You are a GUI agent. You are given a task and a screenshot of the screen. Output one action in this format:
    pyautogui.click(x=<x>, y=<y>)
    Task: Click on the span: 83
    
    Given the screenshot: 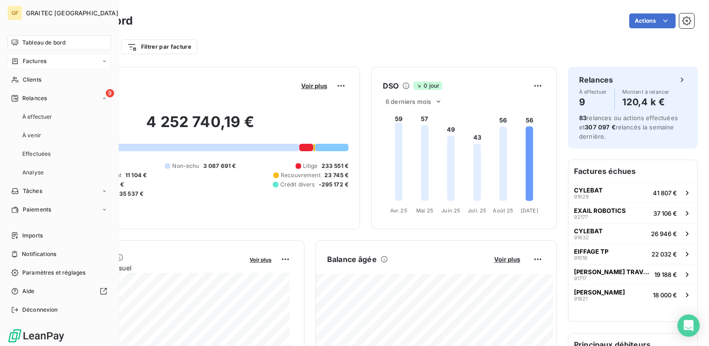 What is the action you would take?
    pyautogui.click(x=583, y=118)
    